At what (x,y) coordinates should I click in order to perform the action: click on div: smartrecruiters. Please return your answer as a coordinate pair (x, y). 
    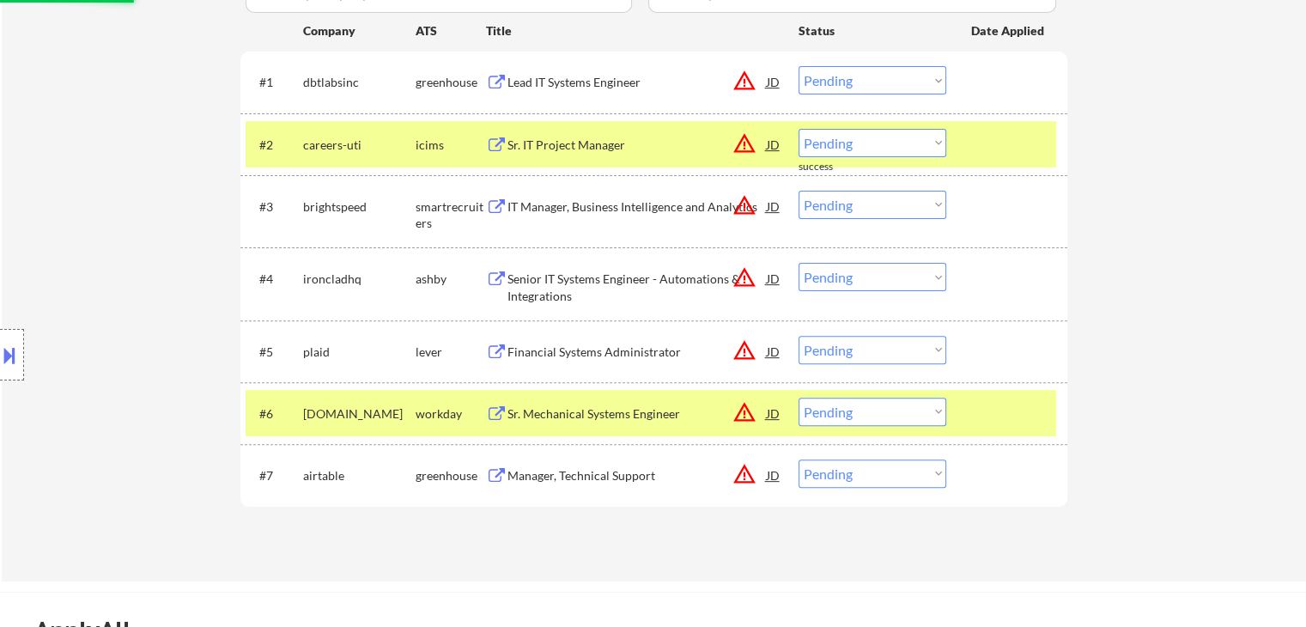
    Looking at the image, I should click on (451, 215).